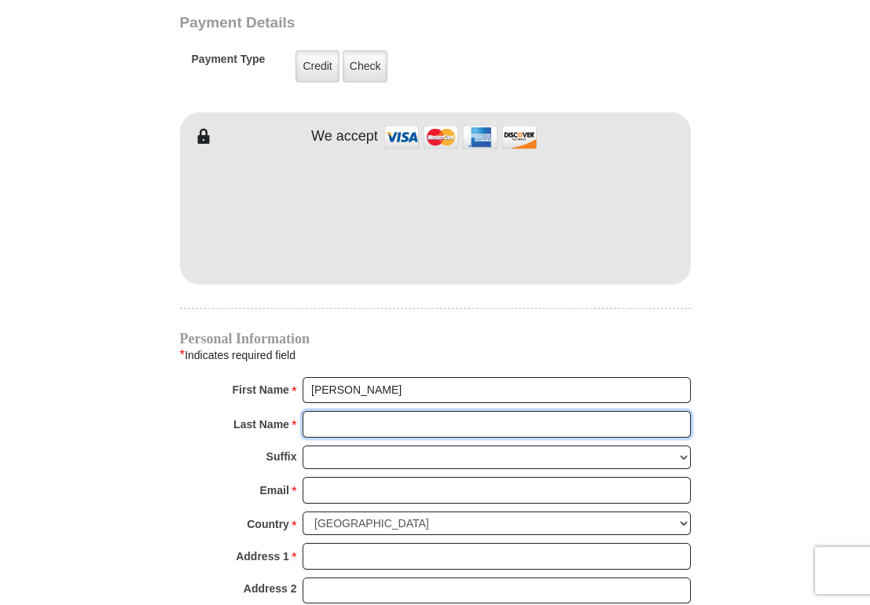 Image resolution: width=870 pixels, height=605 pixels. Describe the element at coordinates (344, 137) in the screenshot. I see `h4: We accept` at that location.